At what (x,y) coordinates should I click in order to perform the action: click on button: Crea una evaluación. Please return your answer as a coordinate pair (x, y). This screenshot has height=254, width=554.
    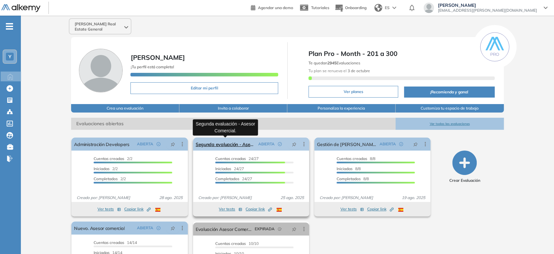
    Looking at the image, I should click on (125, 108).